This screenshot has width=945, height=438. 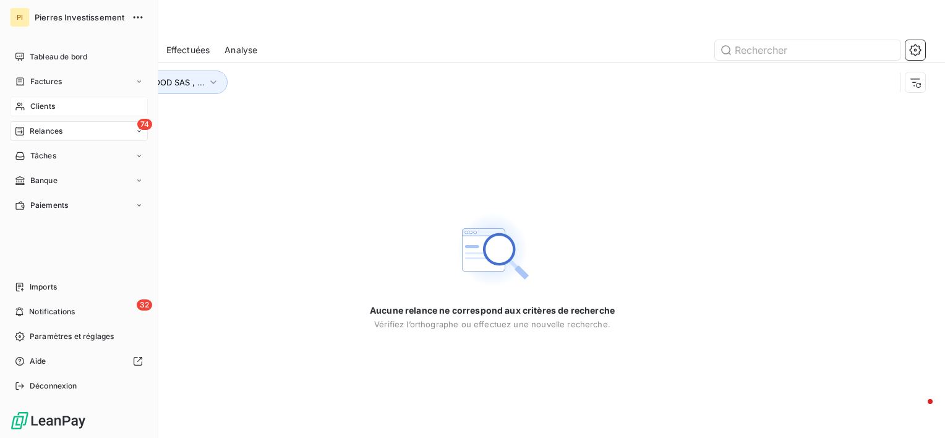 What do you see at coordinates (79, 361) in the screenshot?
I see `a: Aide` at bounding box center [79, 361].